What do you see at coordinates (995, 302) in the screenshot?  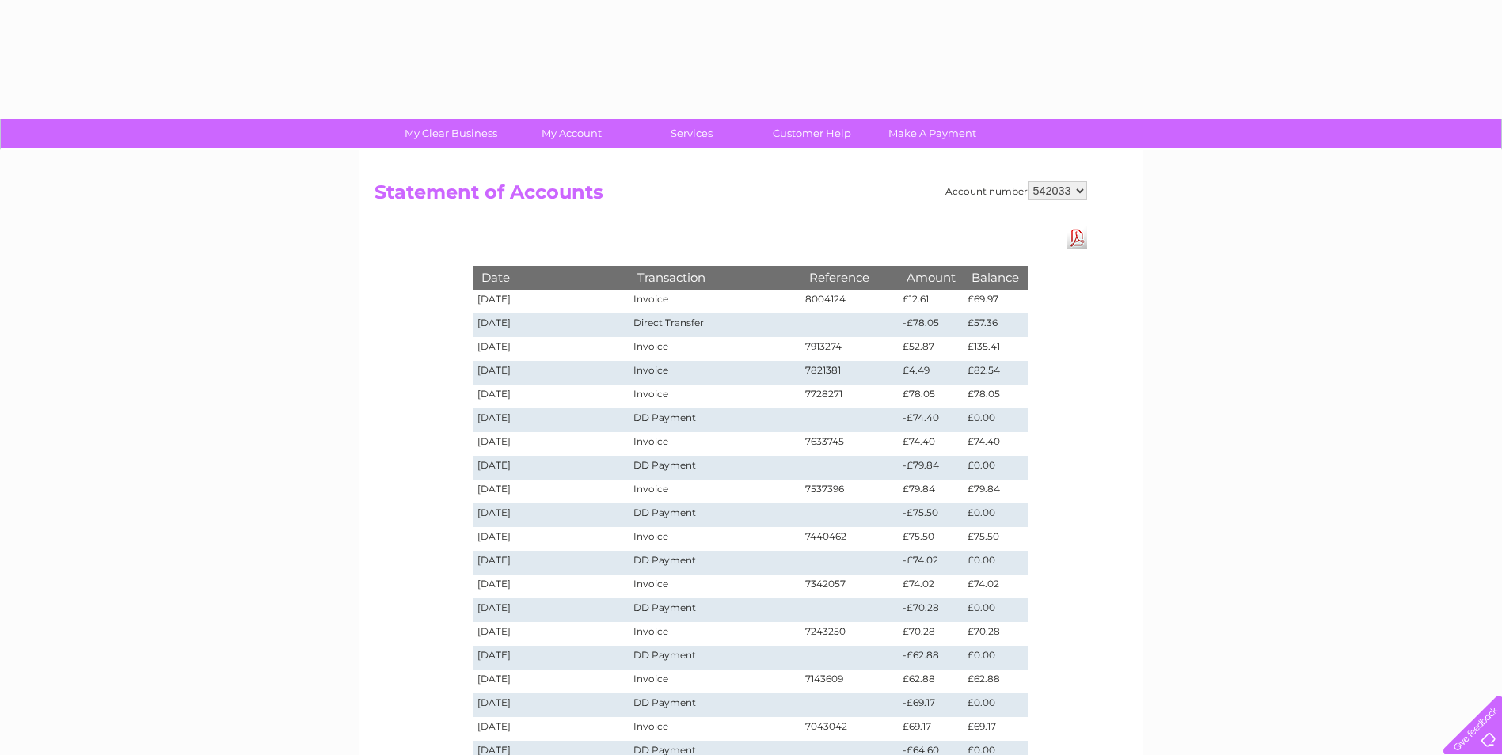 I see `td: £69.97` at bounding box center [995, 302].